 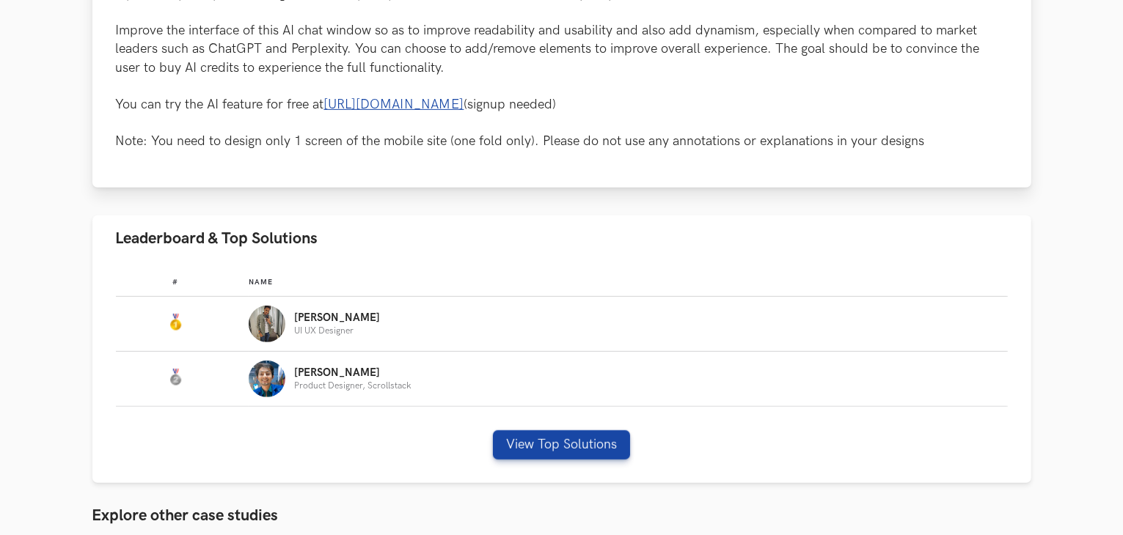 I want to click on img: Silver Medal, so click(x=175, y=378).